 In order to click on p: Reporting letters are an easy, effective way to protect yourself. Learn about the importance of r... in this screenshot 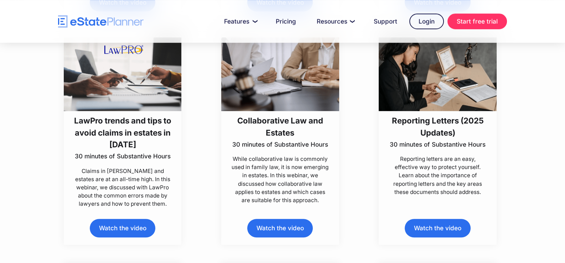, I will do `click(438, 176)`.